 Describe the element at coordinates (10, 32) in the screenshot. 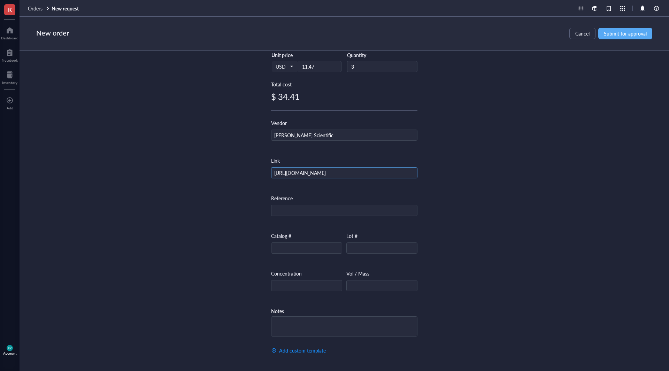

I see `a: Dashboard` at that location.